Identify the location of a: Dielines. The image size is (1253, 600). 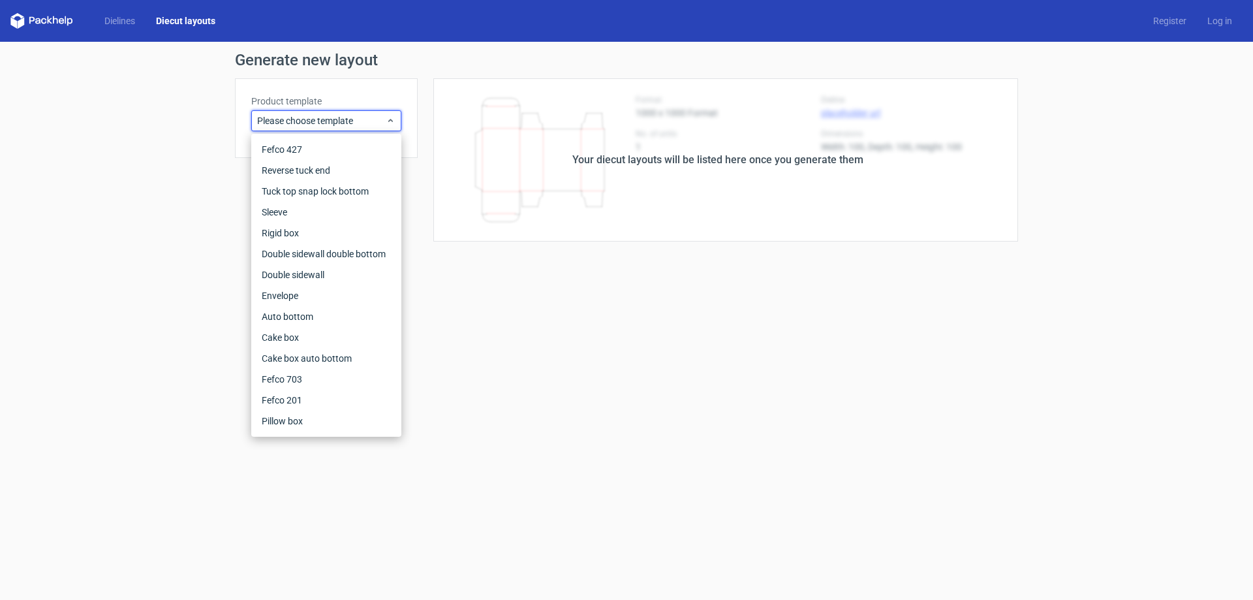
(119, 21).